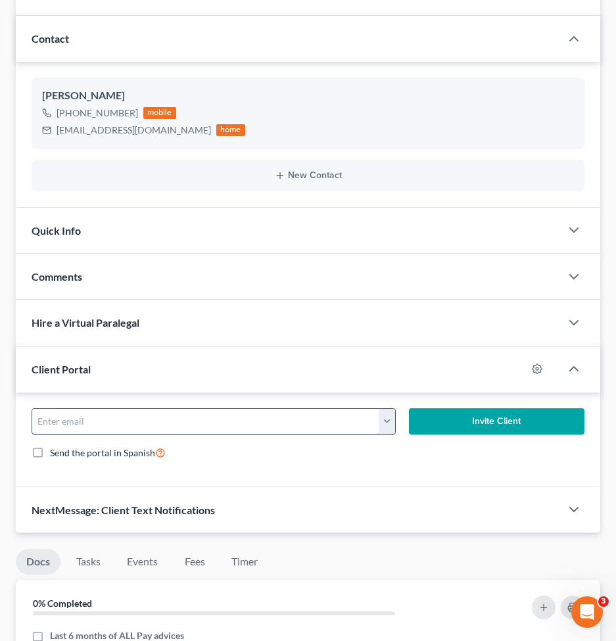  I want to click on input: Enter email, so click(206, 421).